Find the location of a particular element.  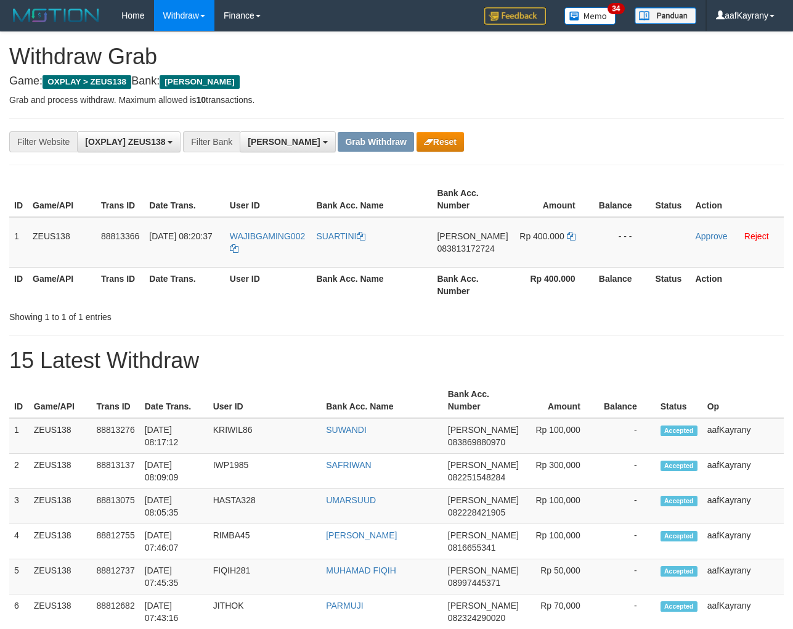

span: Copy 082251548284 to clipboard is located at coordinates (476, 477).